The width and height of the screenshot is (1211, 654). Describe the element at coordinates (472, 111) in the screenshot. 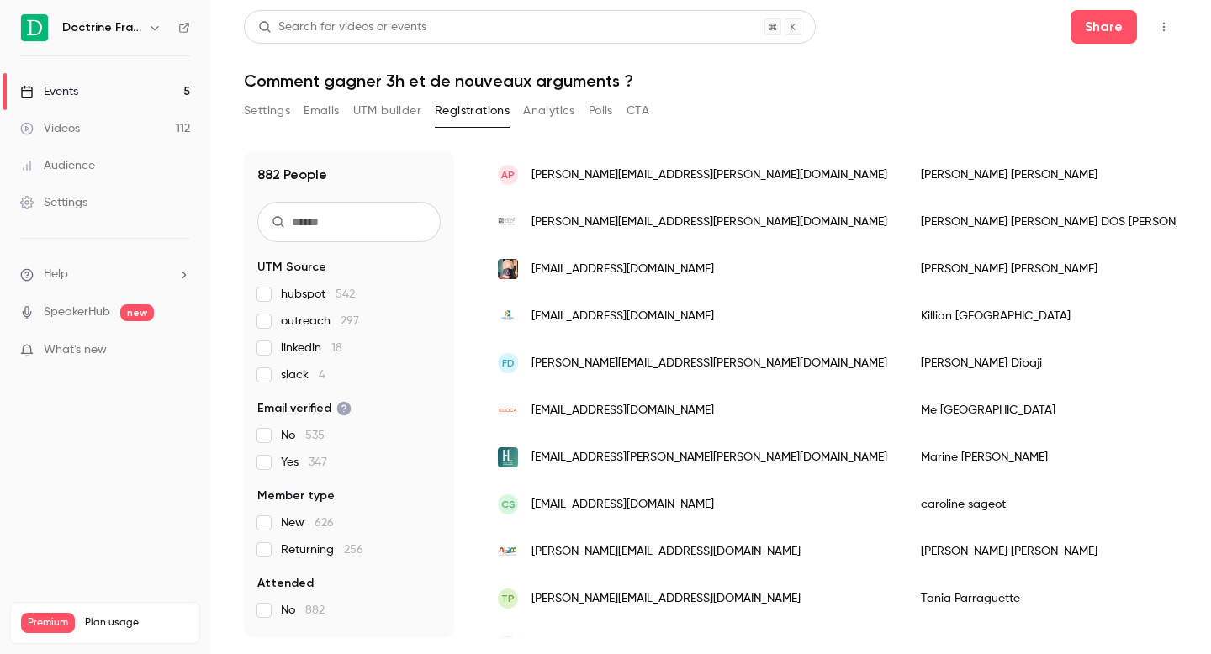

I see `button: Registrations` at that location.